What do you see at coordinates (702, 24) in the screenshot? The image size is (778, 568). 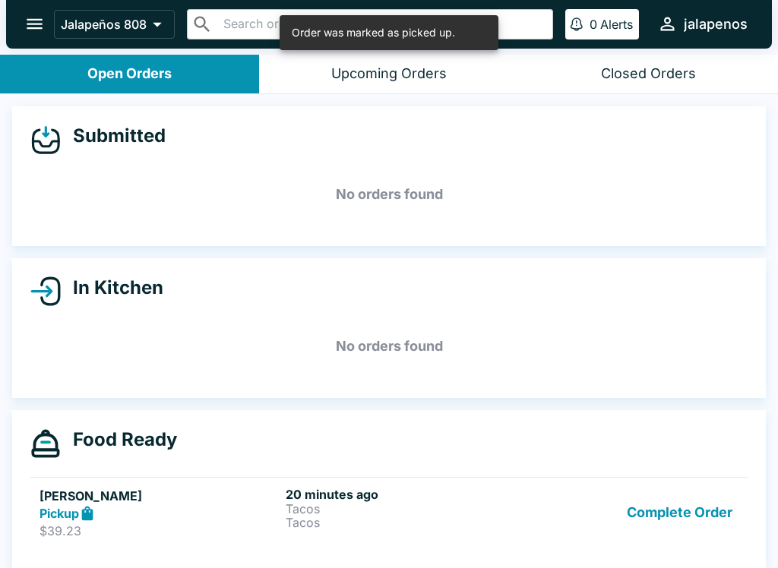 I see `button: jalapenos` at bounding box center [702, 24].